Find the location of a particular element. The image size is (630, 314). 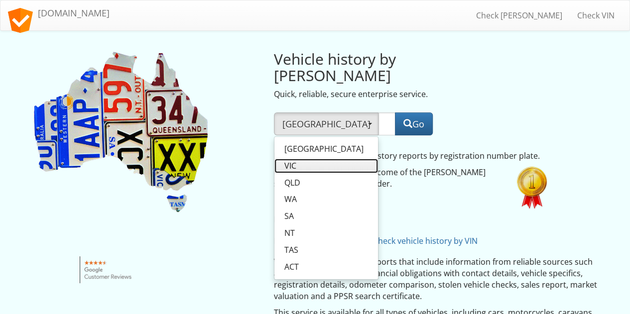

span: WA is located at coordinates (290, 199).